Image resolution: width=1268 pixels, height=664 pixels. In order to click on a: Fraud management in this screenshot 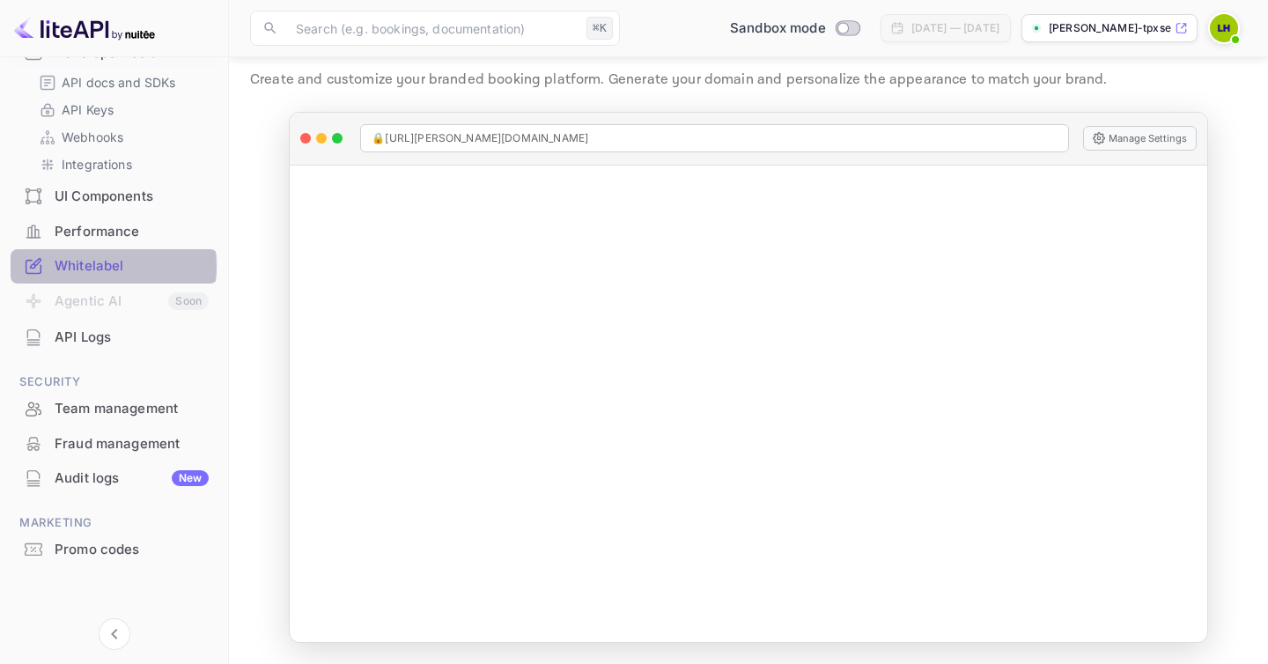, I will do `click(114, 443)`.